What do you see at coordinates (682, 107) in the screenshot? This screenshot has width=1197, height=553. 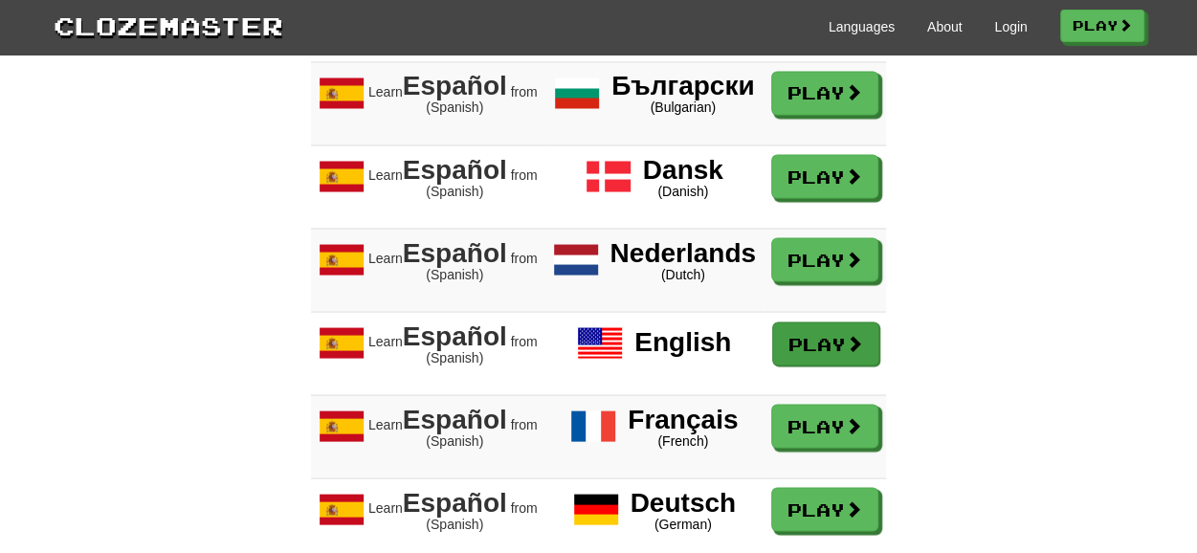 I see `span: (Bulgarian)` at bounding box center [682, 107].